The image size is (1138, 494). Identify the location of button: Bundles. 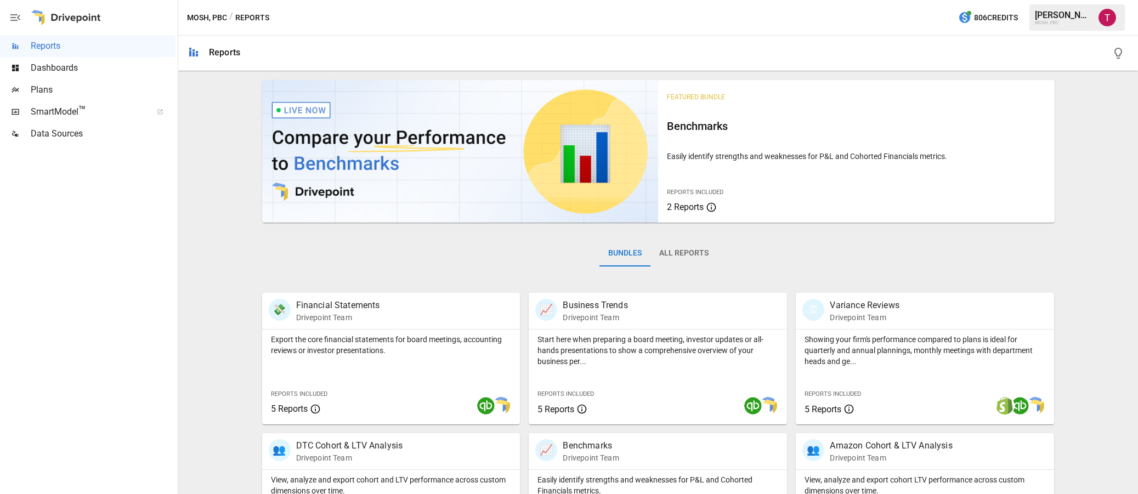
(625, 253).